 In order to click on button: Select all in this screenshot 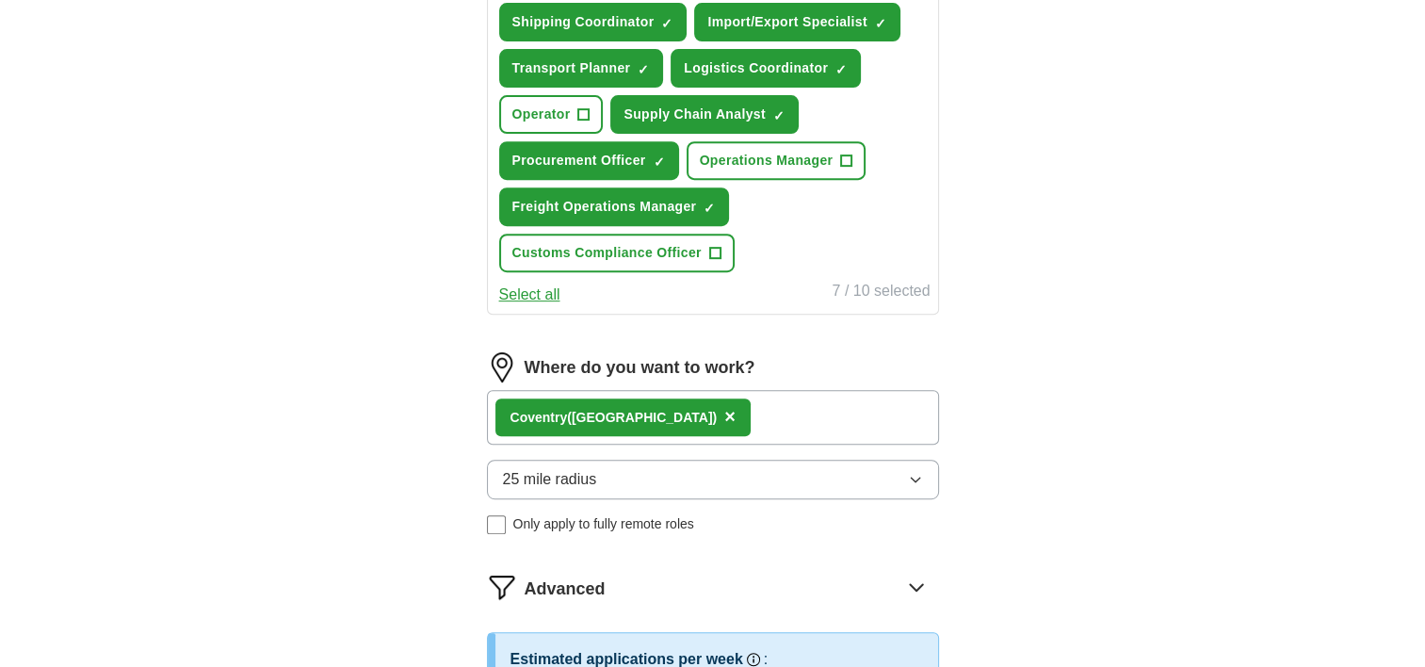, I will do `click(529, 295)`.